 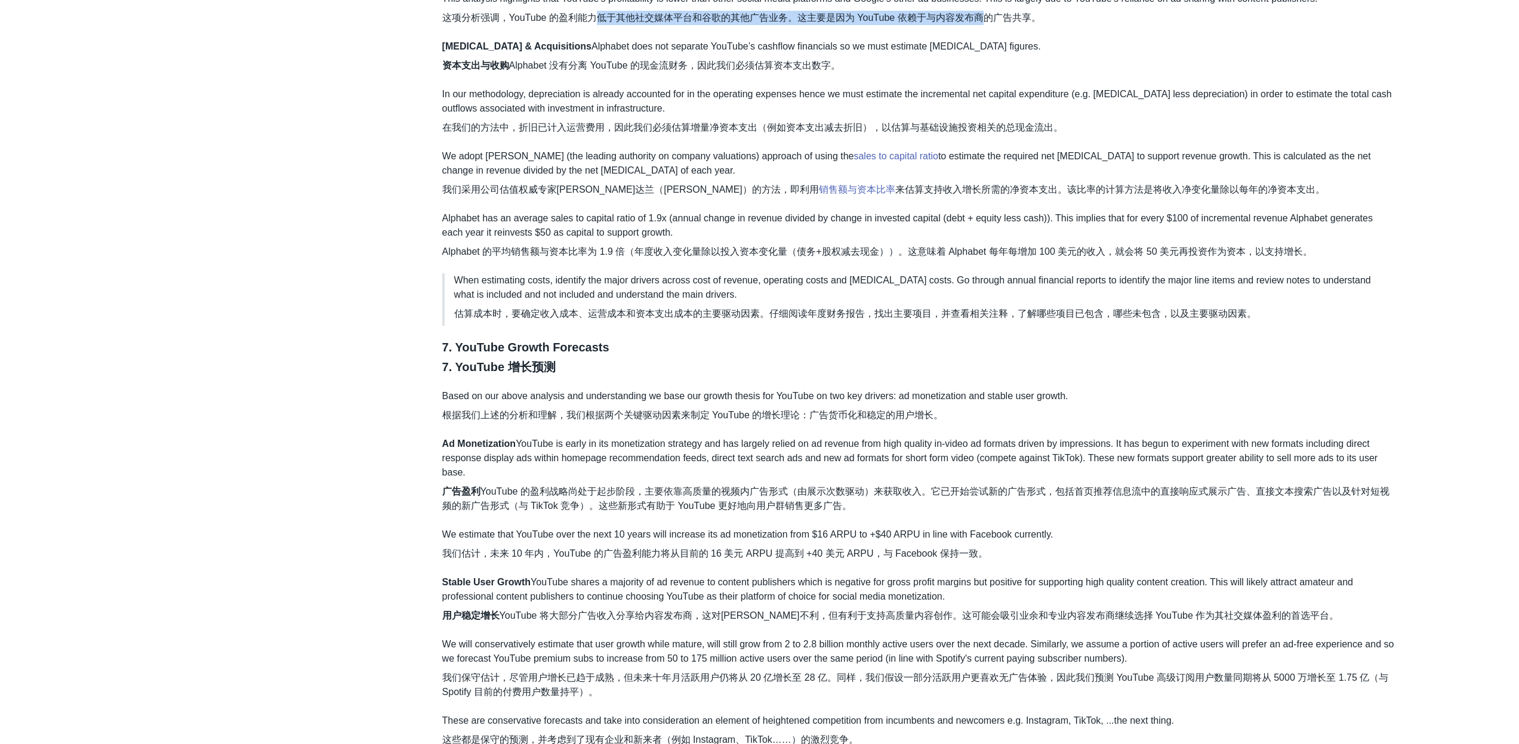 I want to click on a: sales to capital ratio, so click(x=895, y=156).